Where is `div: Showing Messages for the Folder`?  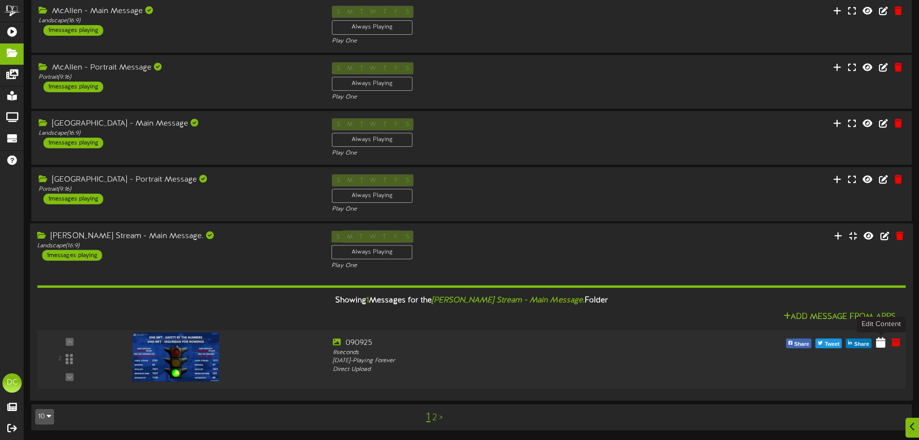 div: Showing Messages for the Folder is located at coordinates (471, 300).